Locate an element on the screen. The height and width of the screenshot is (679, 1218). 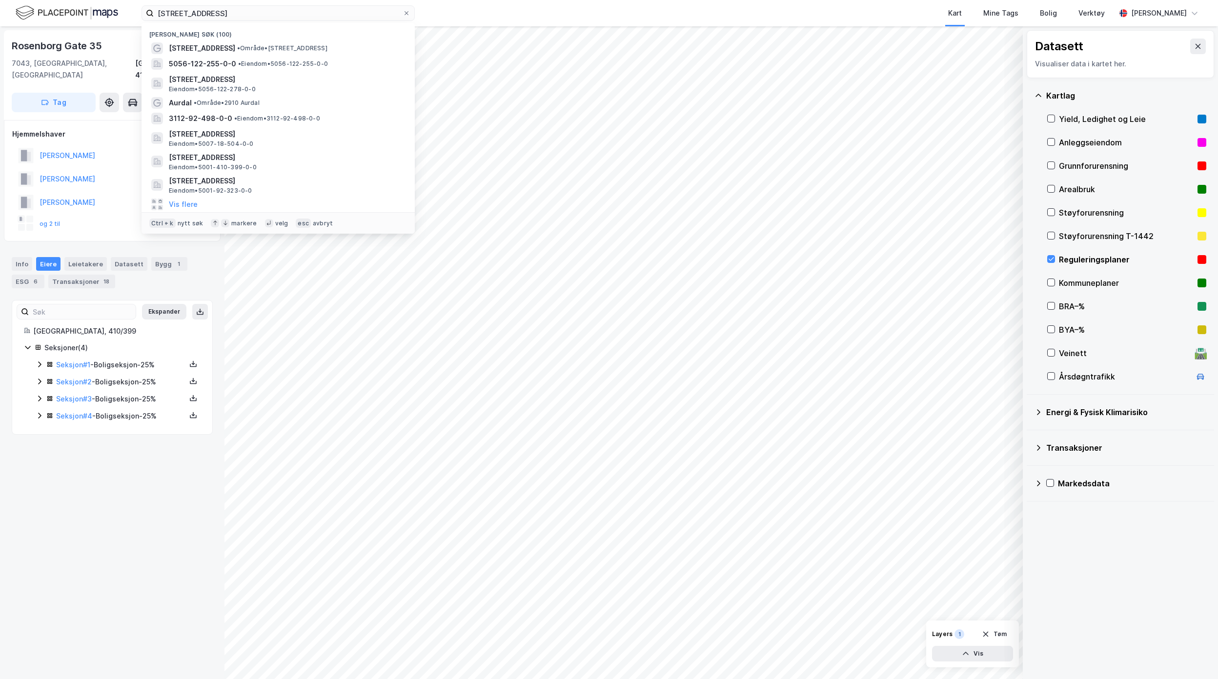
span: Eiendom • 5056-122-278-0-0 is located at coordinates (212, 89).